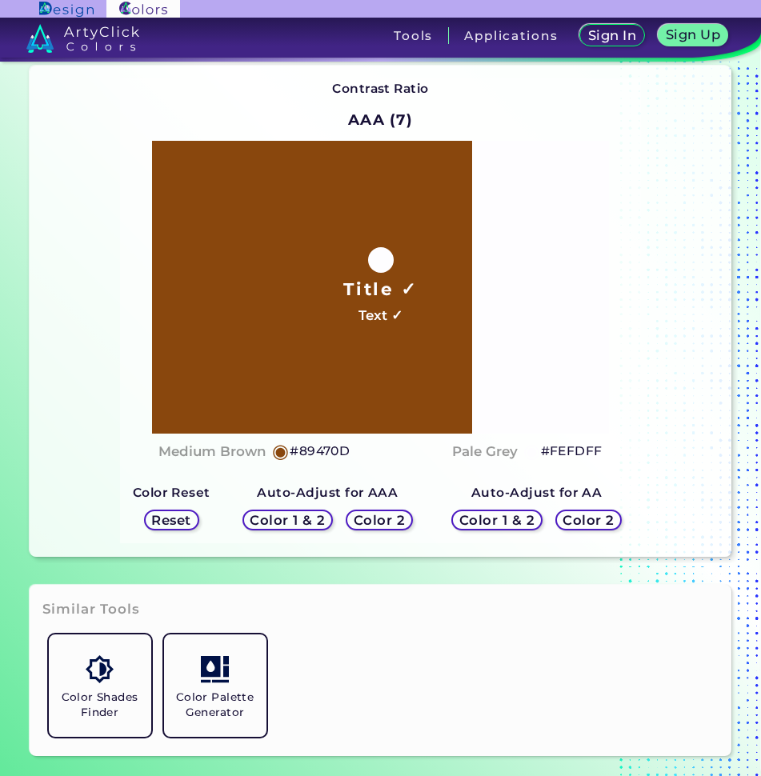 The width and height of the screenshot is (761, 776). Describe the element at coordinates (380, 289) in the screenshot. I see `h1: Title ✓` at that location.